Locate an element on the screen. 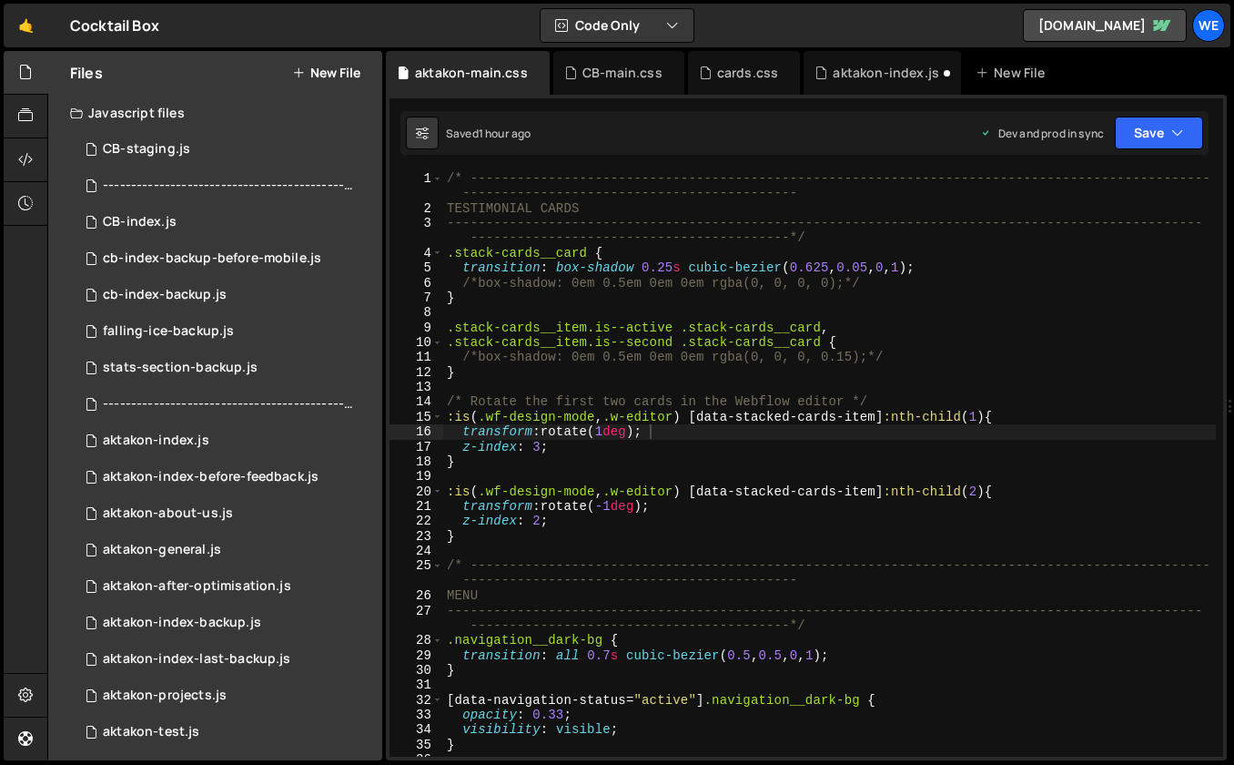  div: 12094/46486.js is located at coordinates (226, 222).